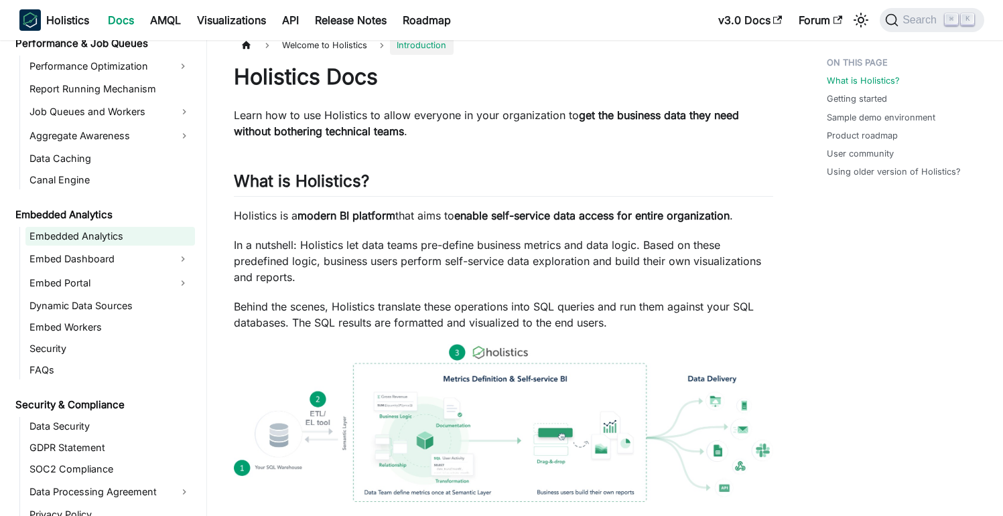 Image resolution: width=1003 pixels, height=516 pixels. What do you see at coordinates (350, 20) in the screenshot?
I see `a: Release Notes` at bounding box center [350, 20].